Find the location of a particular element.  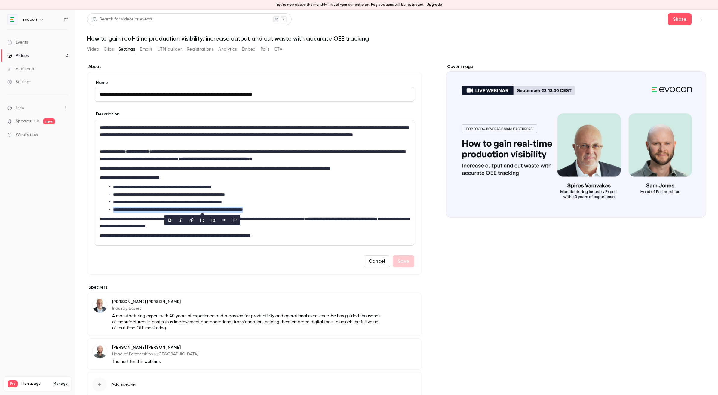

p: A manufacturing expert with 40 years of experience and a passion for productivity and operational... is located at coordinates (248, 322).